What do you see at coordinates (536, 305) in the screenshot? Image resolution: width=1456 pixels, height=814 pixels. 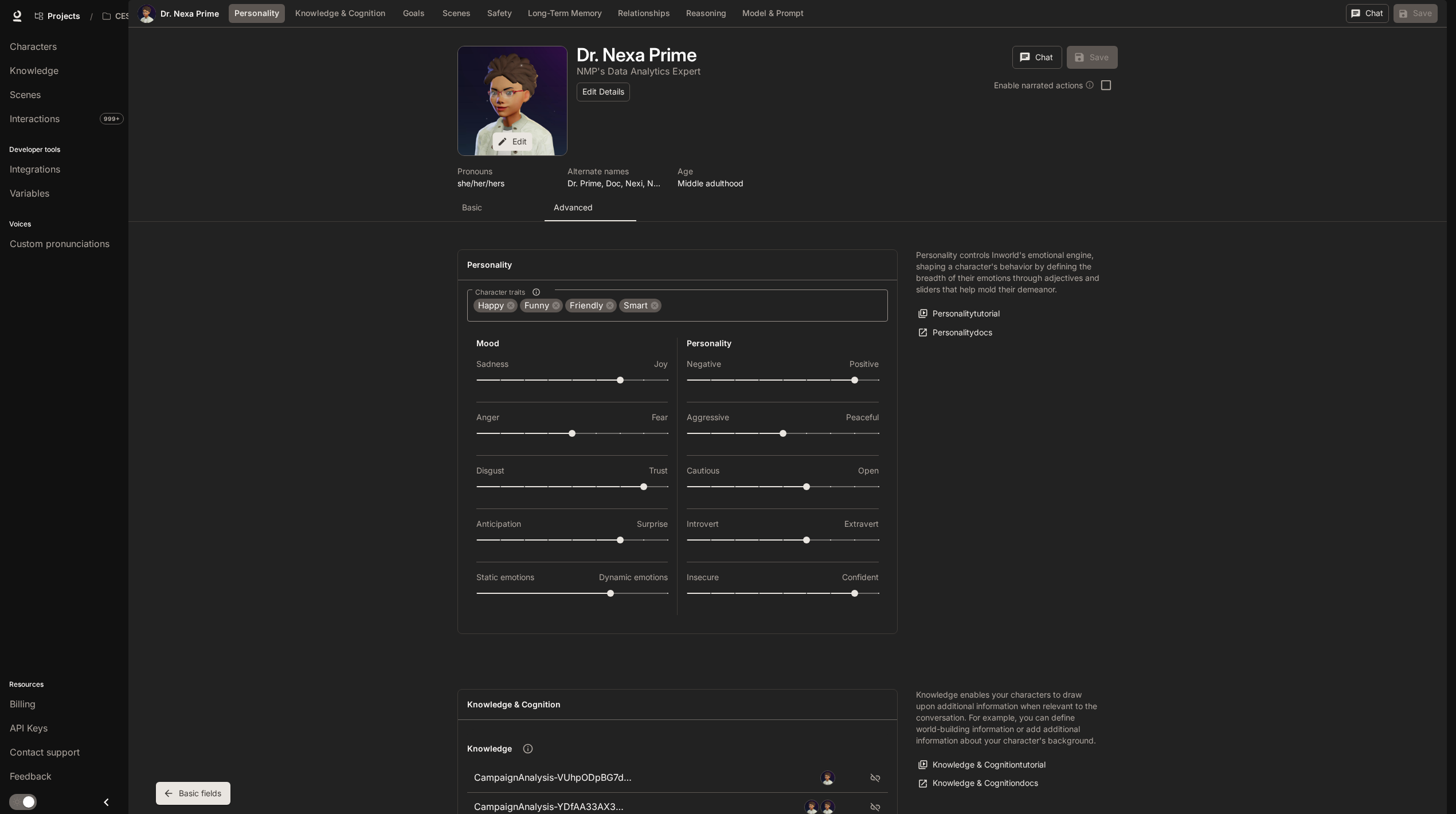 I see `span: Funny` at bounding box center [536, 305].